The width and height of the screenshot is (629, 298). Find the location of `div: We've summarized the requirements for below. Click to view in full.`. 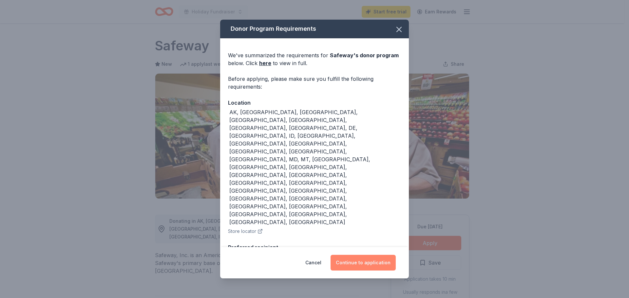

div: We've summarized the requirements for below. Click to view in full. is located at coordinates (314, 59).